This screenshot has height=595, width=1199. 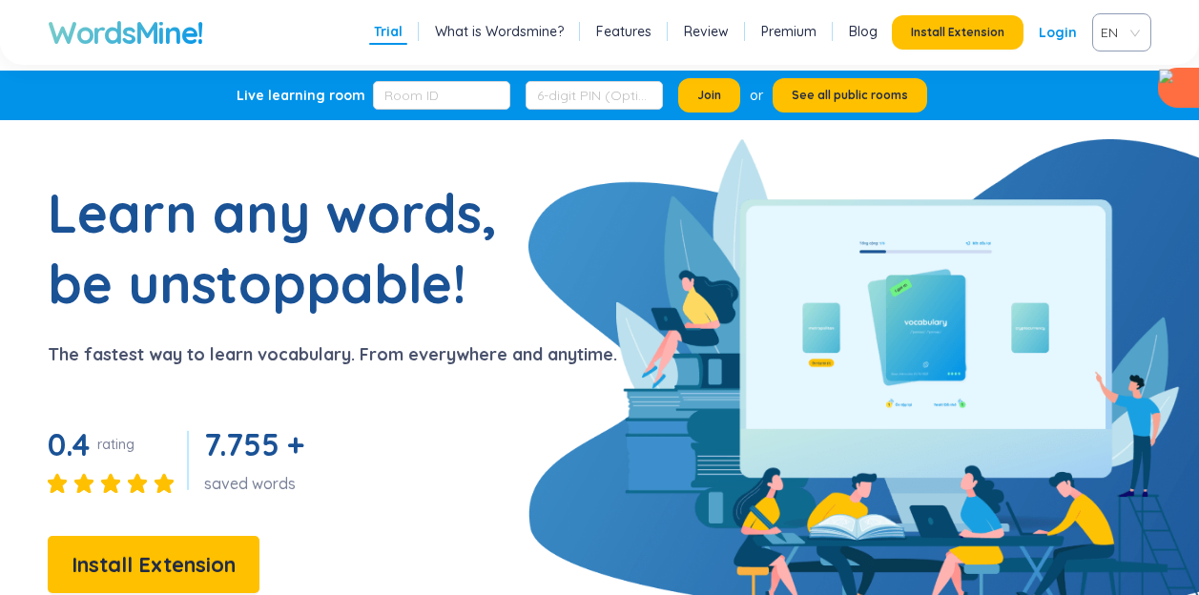 I want to click on button: Join, so click(x=709, y=95).